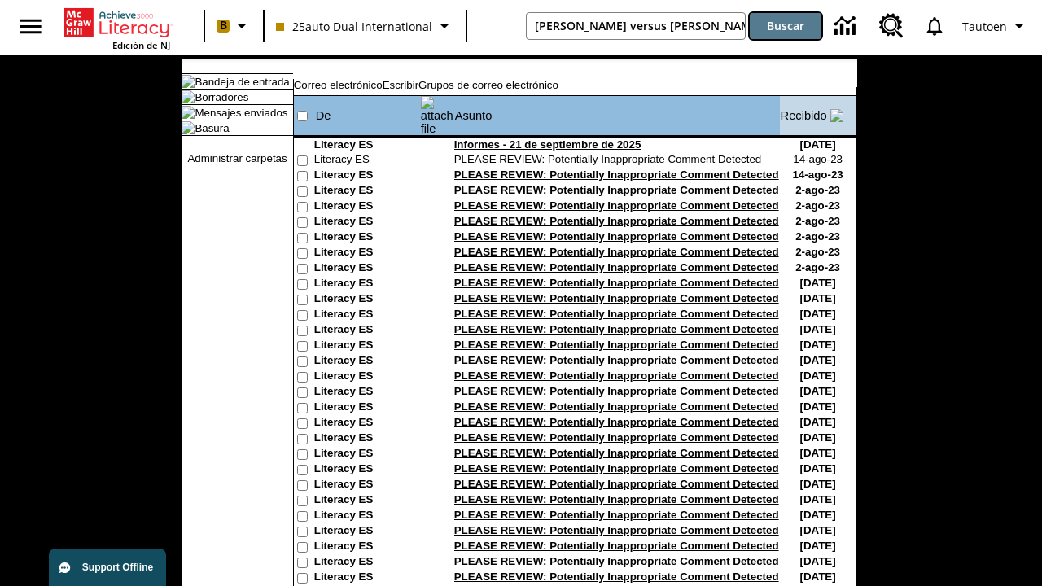  I want to click on a: Asunto, so click(474, 116).